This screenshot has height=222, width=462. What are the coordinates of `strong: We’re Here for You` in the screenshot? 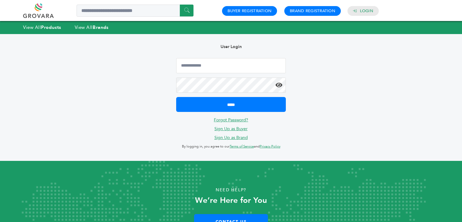 It's located at (231, 200).